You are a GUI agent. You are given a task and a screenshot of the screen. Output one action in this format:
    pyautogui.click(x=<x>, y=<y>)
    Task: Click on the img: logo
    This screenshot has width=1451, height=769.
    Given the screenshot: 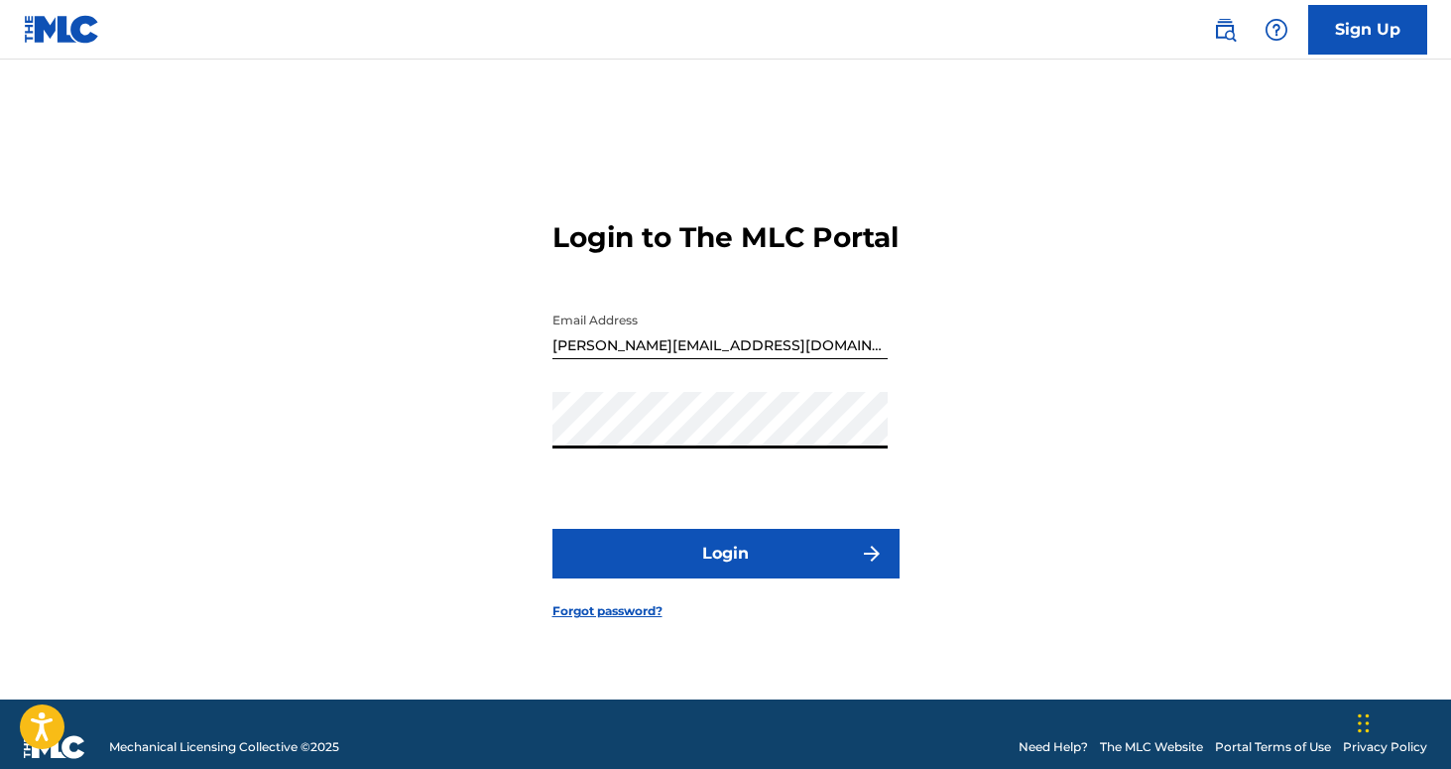 What is the action you would take?
    pyautogui.click(x=55, y=747)
    